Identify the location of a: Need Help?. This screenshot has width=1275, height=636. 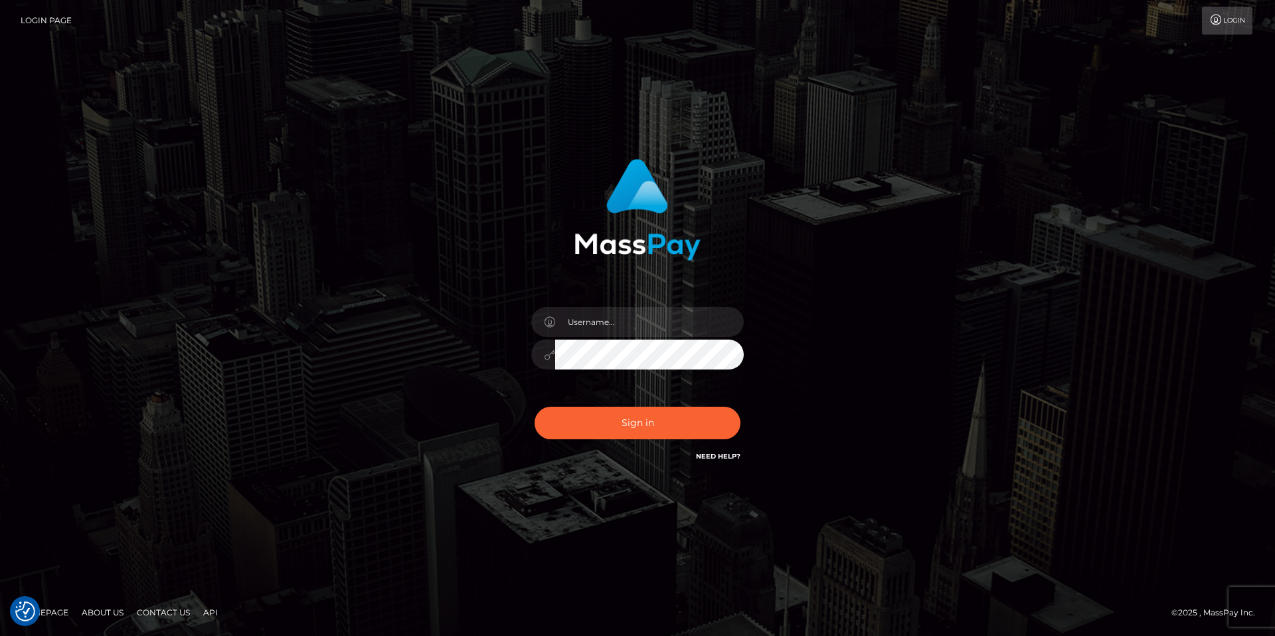
(718, 456).